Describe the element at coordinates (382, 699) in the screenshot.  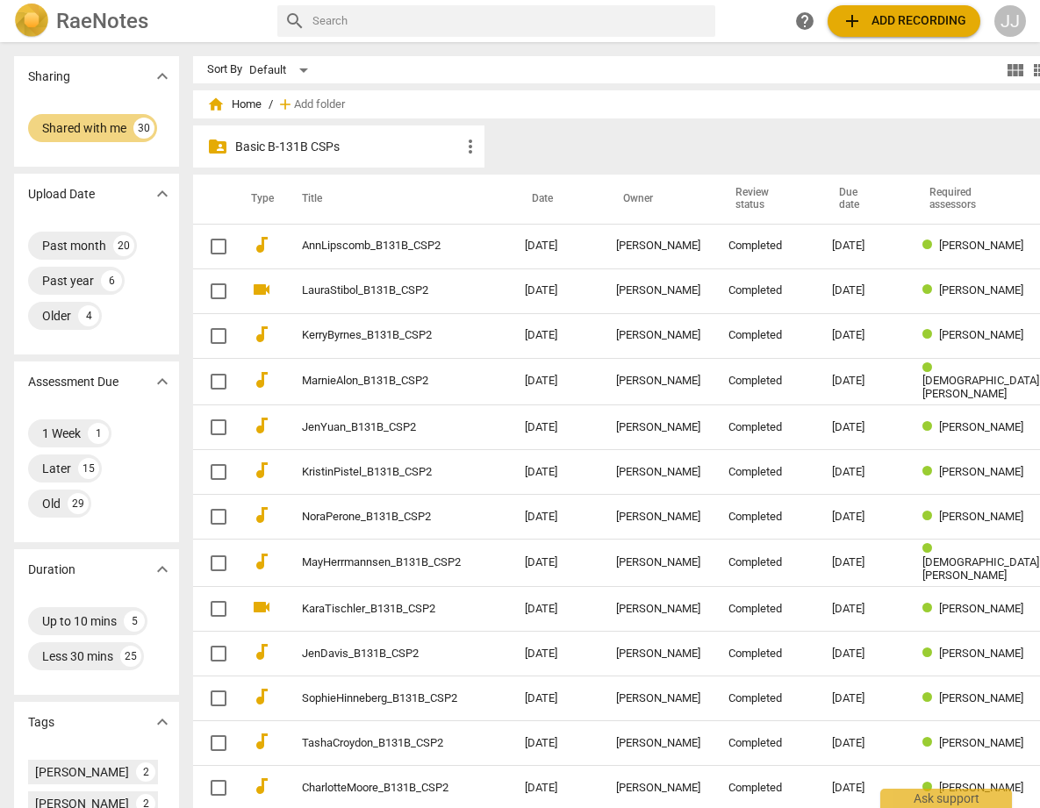
I see `a: SophieHinneberg_B131B_CSP2` at that location.